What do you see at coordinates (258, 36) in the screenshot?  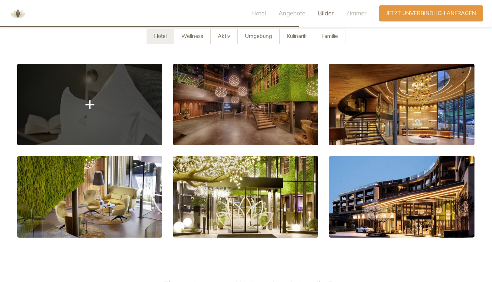 I see `span: Umgebung` at bounding box center [258, 36].